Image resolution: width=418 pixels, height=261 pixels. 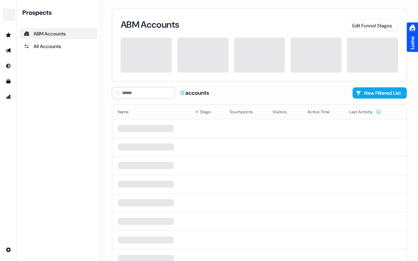 What do you see at coordinates (183, 92) in the screenshot?
I see `span: 0` at bounding box center [183, 92].